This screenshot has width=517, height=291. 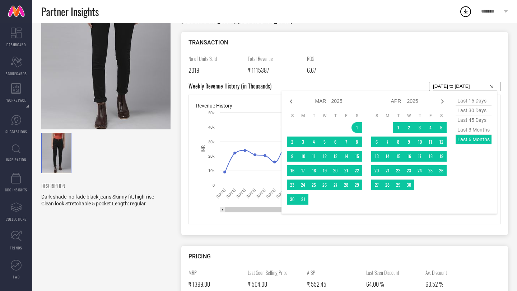 I want to click on text: 10k, so click(x=211, y=171).